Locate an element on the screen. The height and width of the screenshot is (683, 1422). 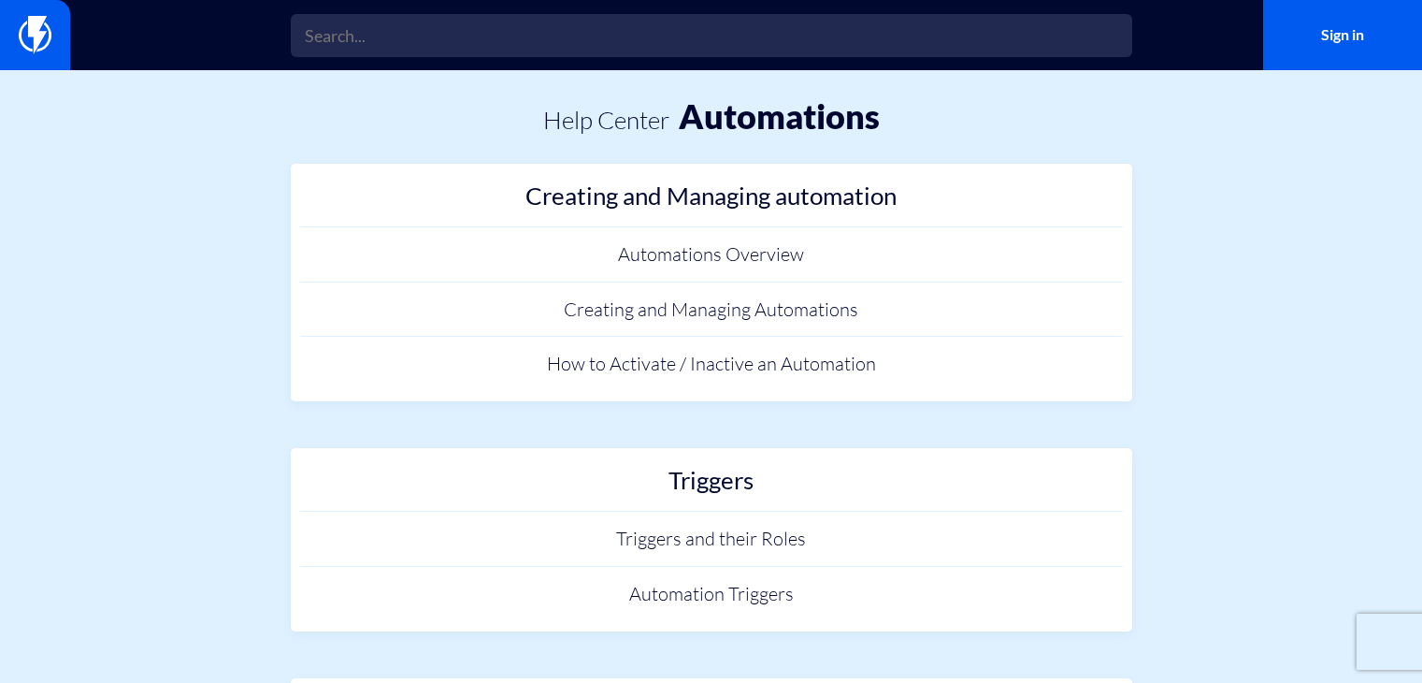
h1: Automations is located at coordinates (779, 117).